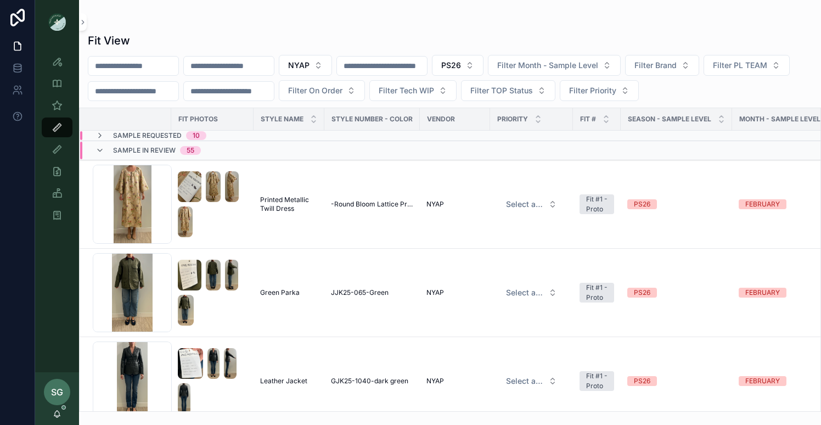 This screenshot has height=425, width=821. Describe the element at coordinates (372, 204) in the screenshot. I see `span: -Round Bloom Lattice Print` at that location.